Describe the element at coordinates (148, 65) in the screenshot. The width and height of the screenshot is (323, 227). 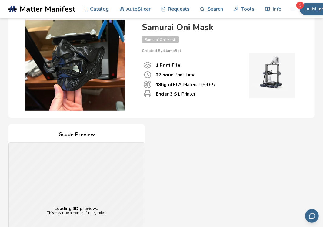
I see `span: Number Of Print files` at that location.